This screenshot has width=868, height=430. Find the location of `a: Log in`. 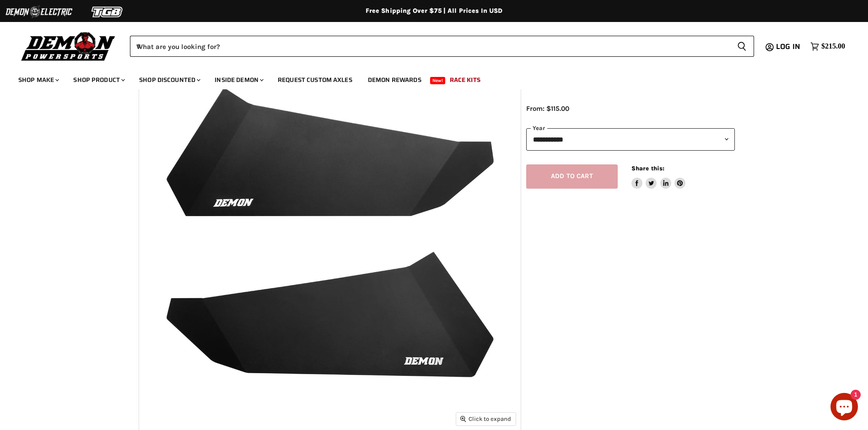

a: Log in is located at coordinates (789, 47).